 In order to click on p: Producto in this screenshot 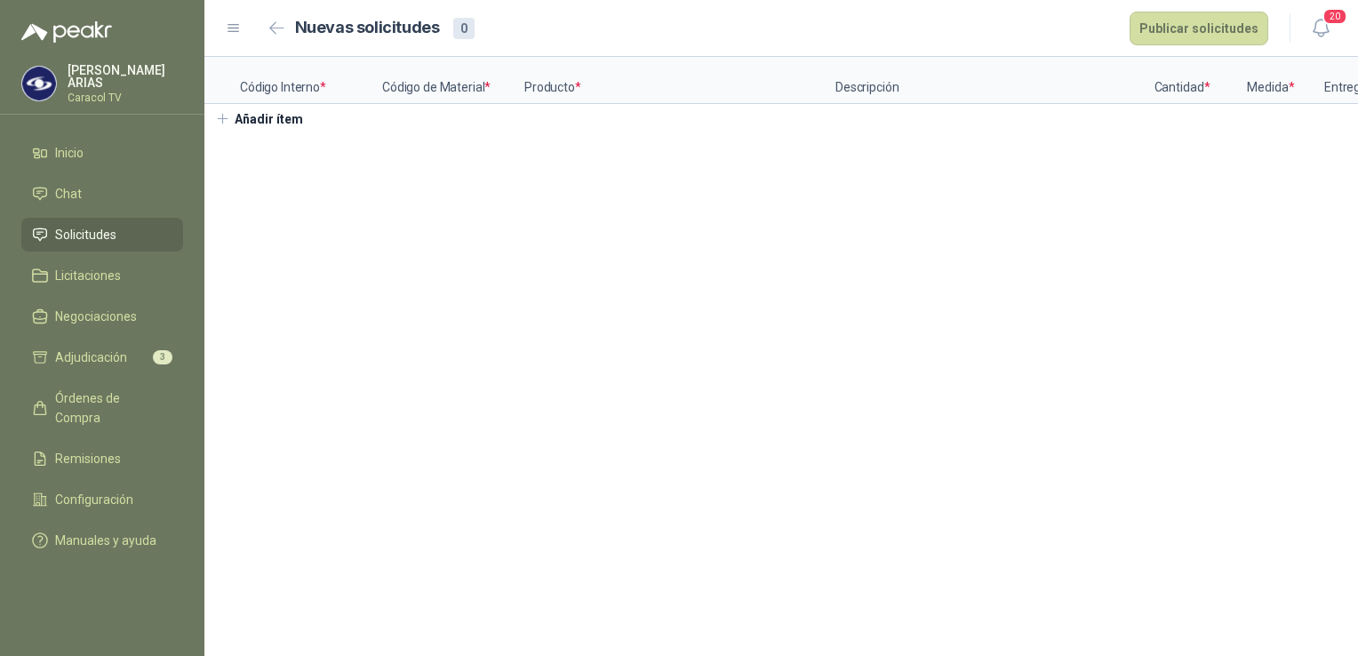, I will do `click(680, 80)`.